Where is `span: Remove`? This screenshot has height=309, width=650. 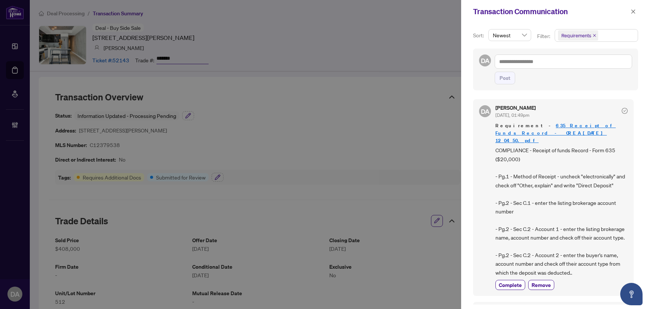
span: Remove is located at coordinates (541, 284).